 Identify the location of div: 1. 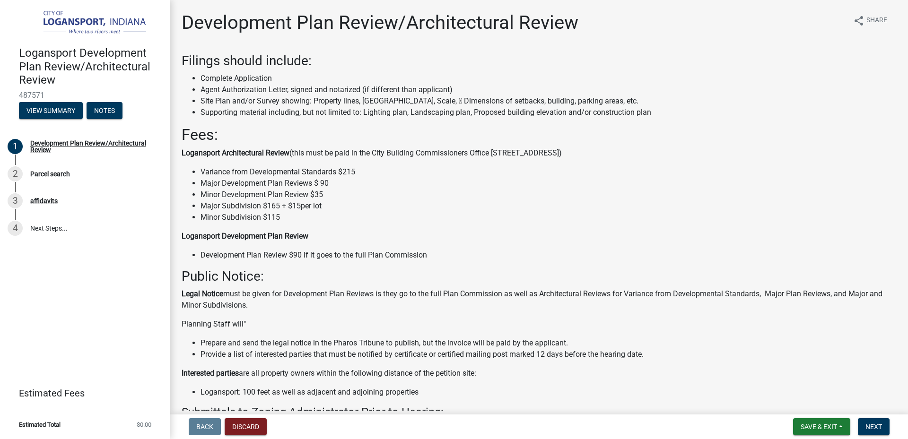
(15, 147).